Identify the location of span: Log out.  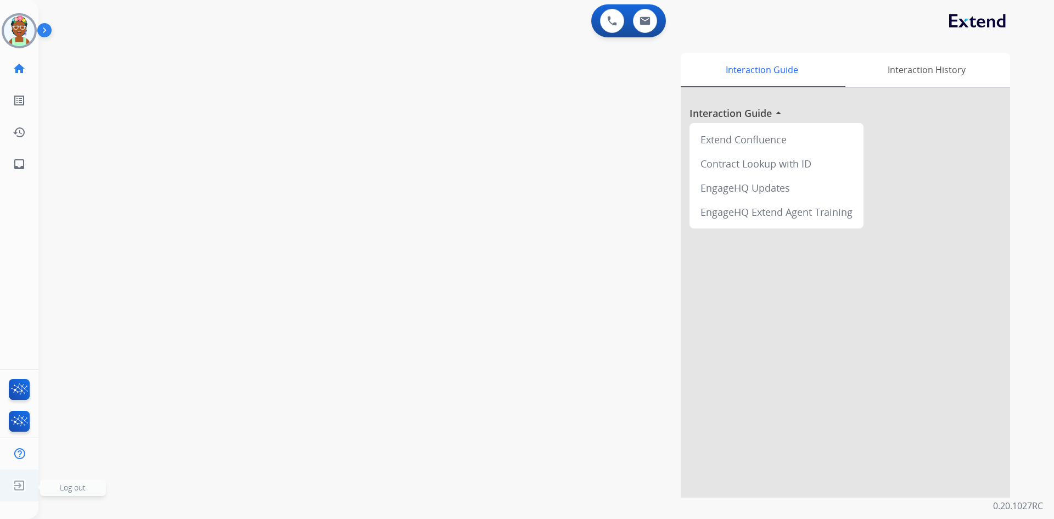
(72, 487).